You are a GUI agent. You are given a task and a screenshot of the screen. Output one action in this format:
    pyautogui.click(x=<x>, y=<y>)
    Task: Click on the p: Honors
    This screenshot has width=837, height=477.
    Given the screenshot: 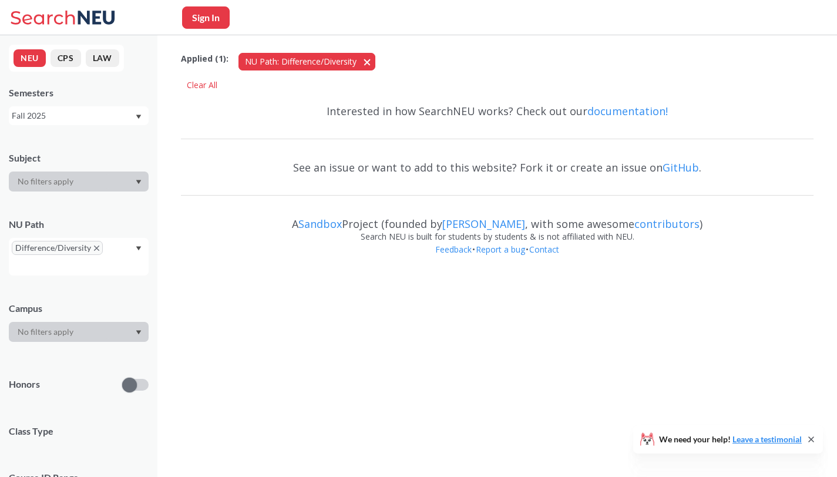 What is the action you would take?
    pyautogui.click(x=24, y=384)
    